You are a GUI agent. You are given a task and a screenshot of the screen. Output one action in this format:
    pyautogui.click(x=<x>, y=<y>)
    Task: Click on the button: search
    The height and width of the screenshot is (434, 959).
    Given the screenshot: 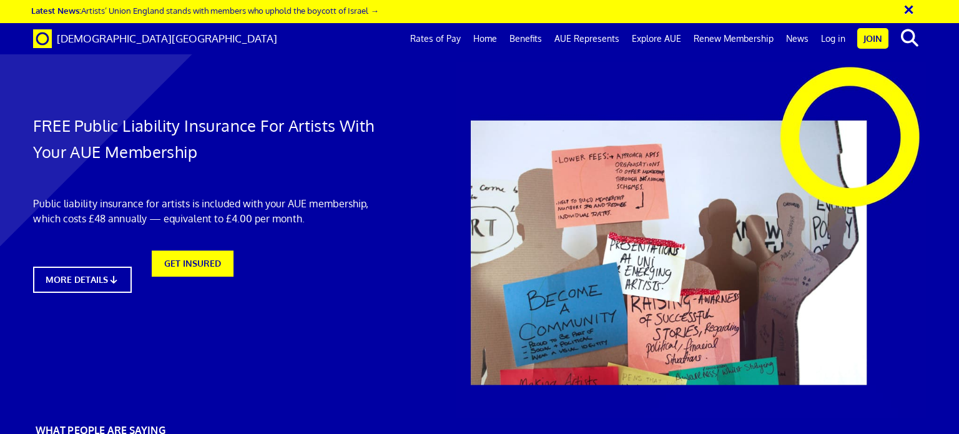 What is the action you would take?
    pyautogui.click(x=909, y=38)
    